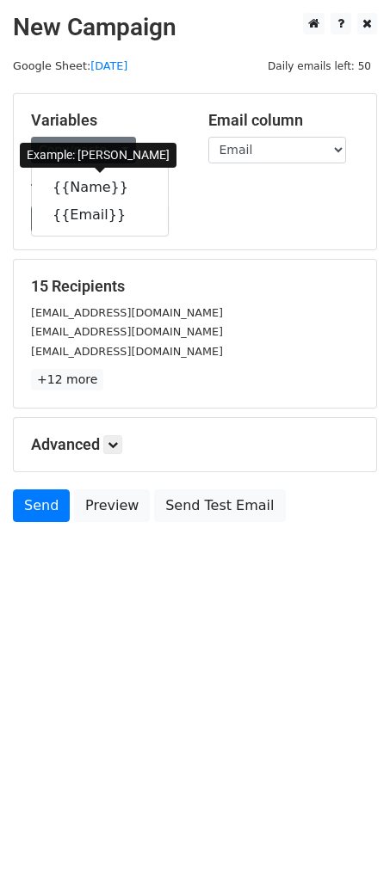  I want to click on h5: 15 Recipients, so click(194, 286).